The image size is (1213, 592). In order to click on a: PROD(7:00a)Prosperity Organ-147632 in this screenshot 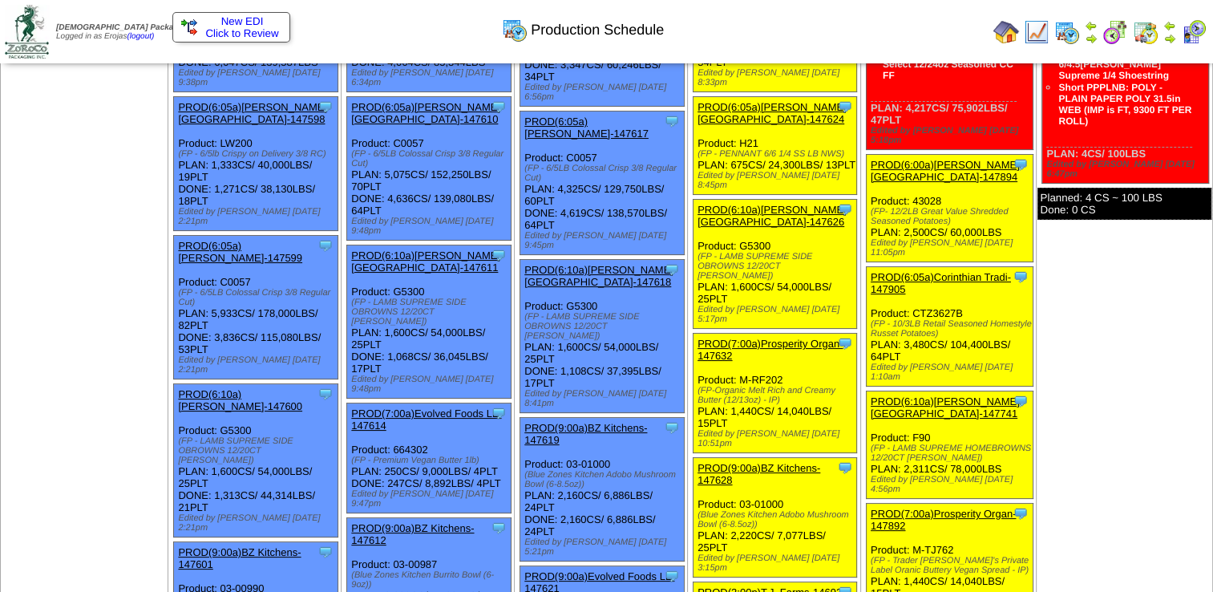, I will do `click(770, 350)`.